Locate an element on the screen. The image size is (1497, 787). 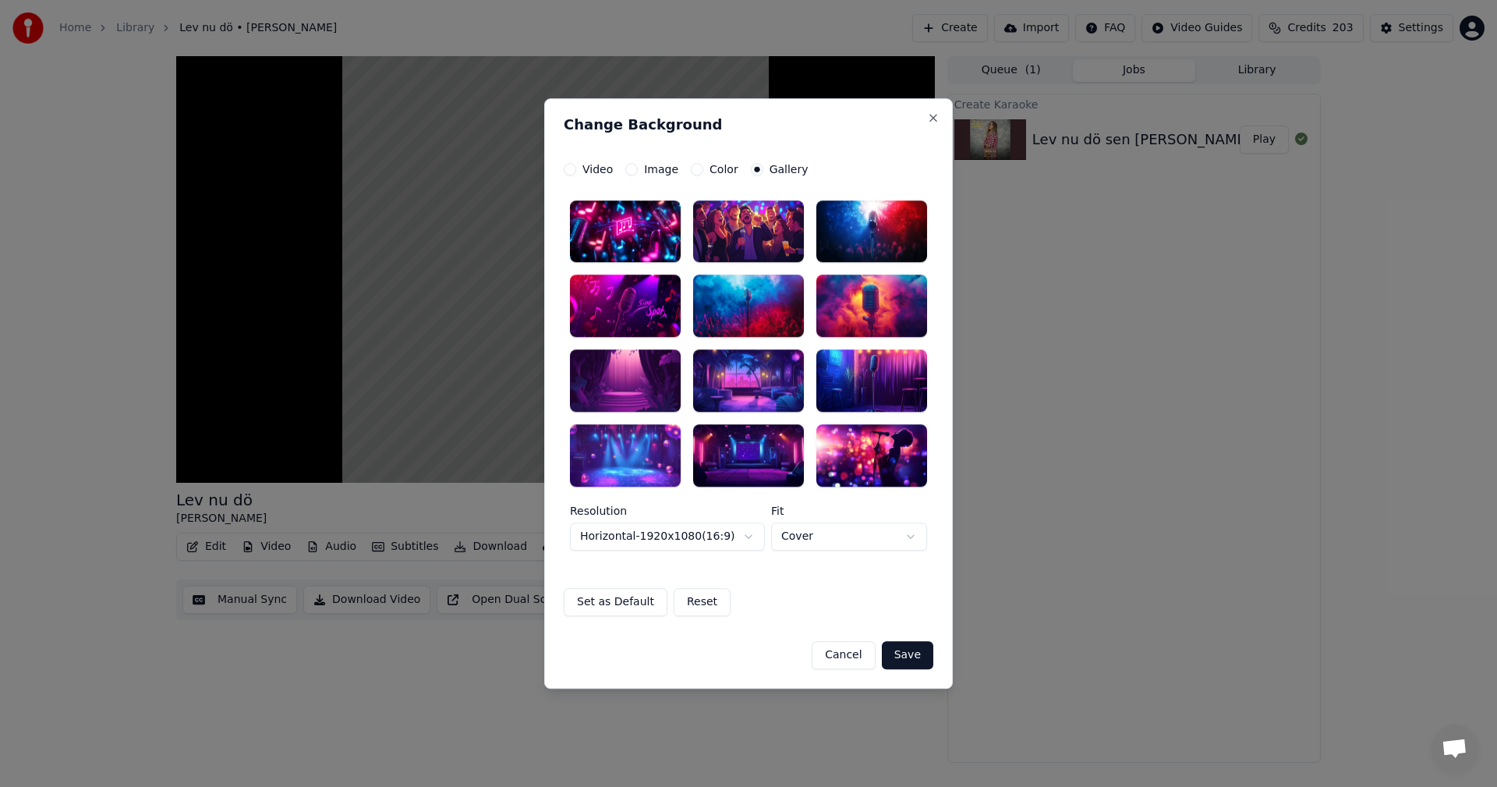
label: Fit is located at coordinates (849, 511).